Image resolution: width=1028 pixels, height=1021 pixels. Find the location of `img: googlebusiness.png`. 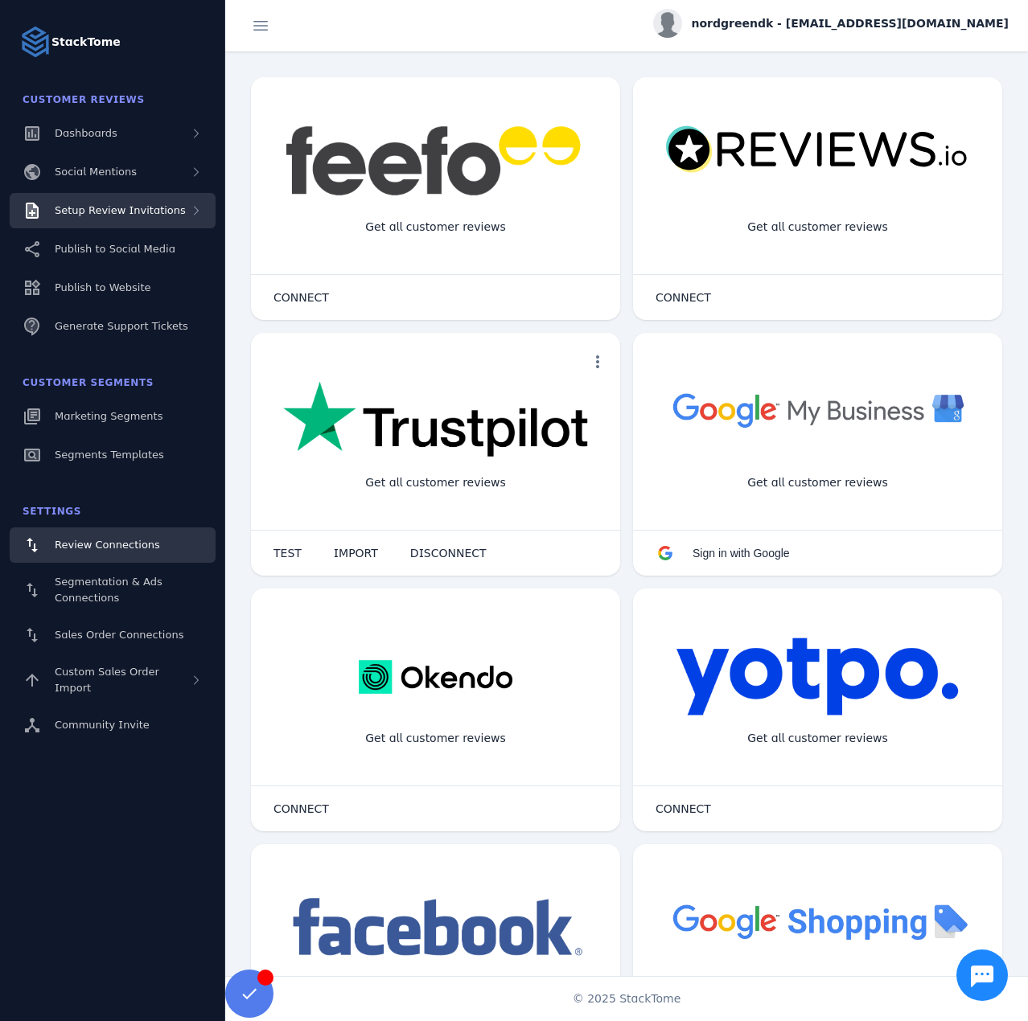

img: googlebusiness.png is located at coordinates (817, 409).